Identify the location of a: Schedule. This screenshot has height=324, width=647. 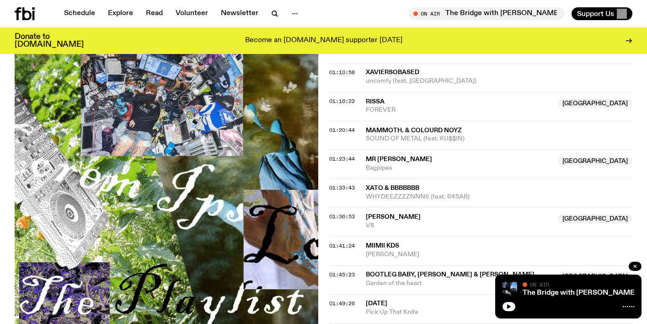
(80, 14).